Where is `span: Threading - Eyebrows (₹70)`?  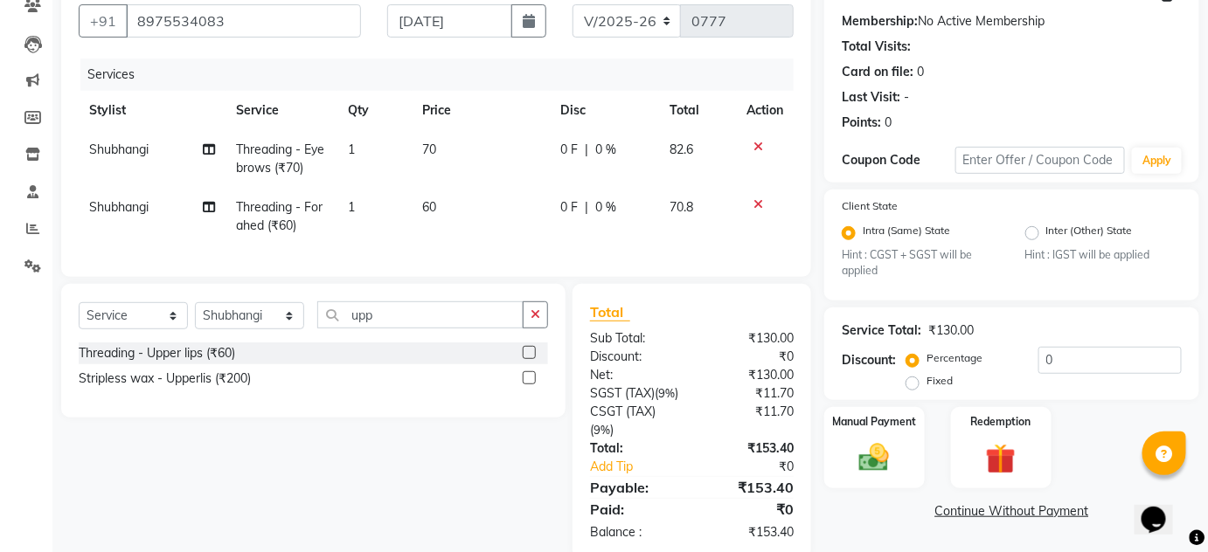 span: Threading - Eyebrows (₹70) is located at coordinates (281, 158).